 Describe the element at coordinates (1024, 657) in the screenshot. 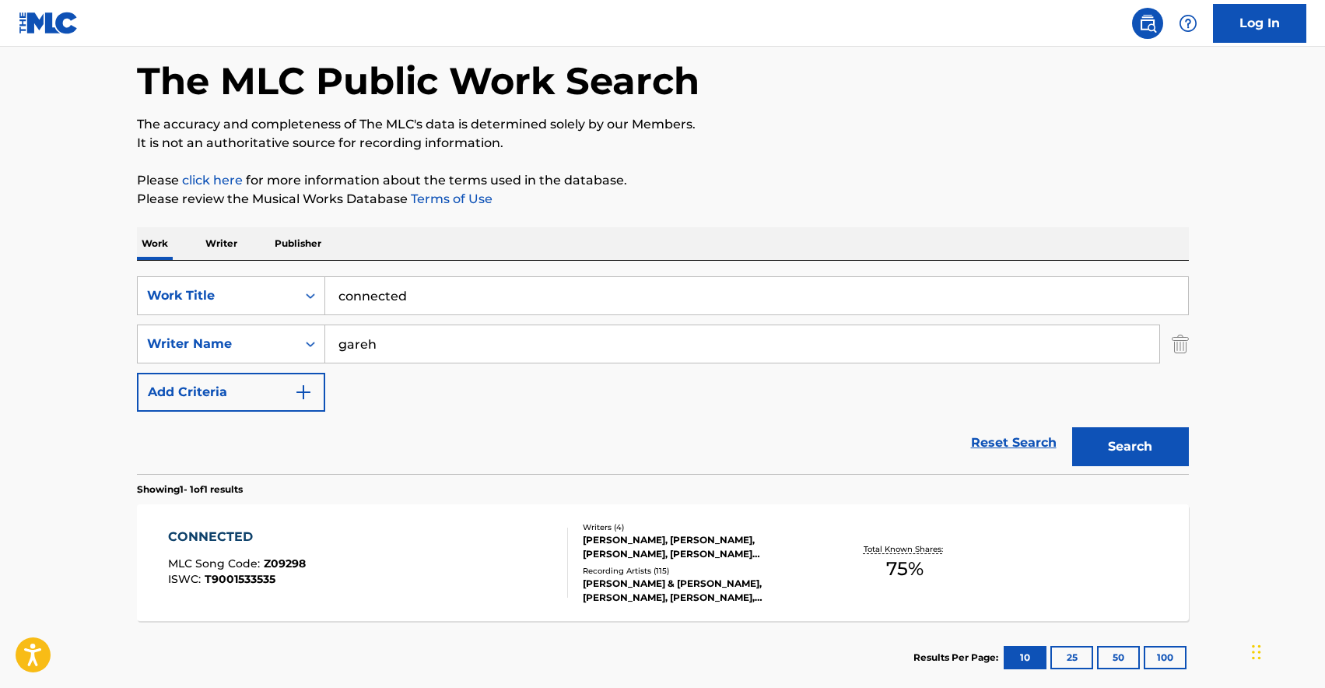

I see `button: 10` at that location.